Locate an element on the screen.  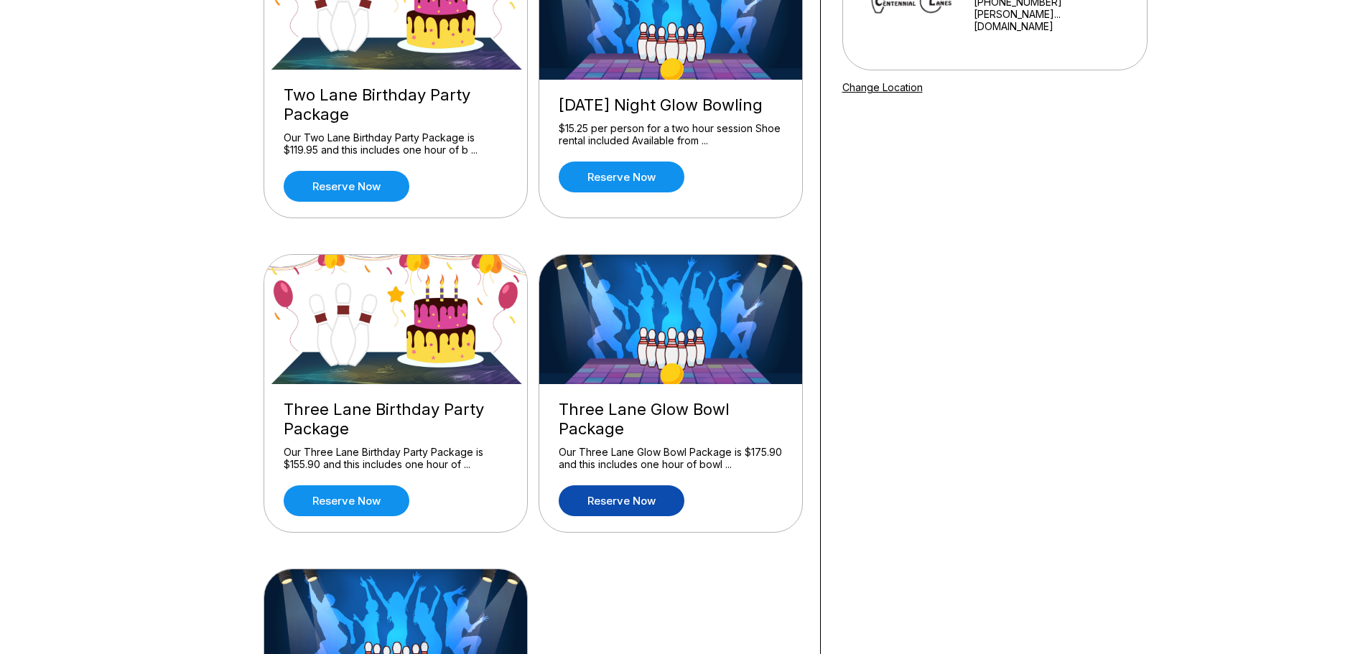
div: $15.25 per person for a two hour session Shoe rental included Available from ... is located at coordinates (670, 134).